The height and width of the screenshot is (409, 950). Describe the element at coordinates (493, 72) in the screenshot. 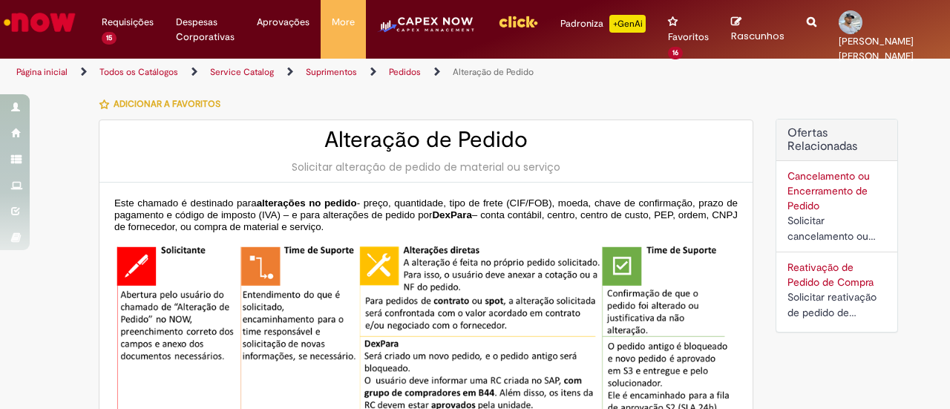

I see `a: Alteração de Pedido` at that location.